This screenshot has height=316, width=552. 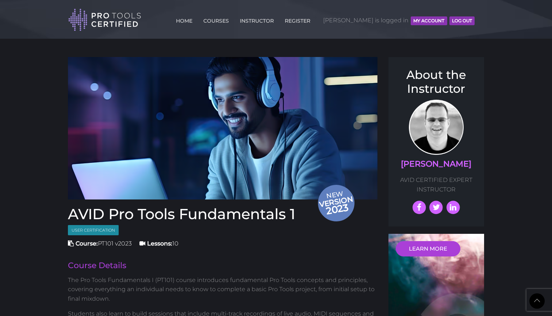 I want to click on p: AVID CERTIFIED EXPERT INSTRUCTOR, so click(x=437, y=185).